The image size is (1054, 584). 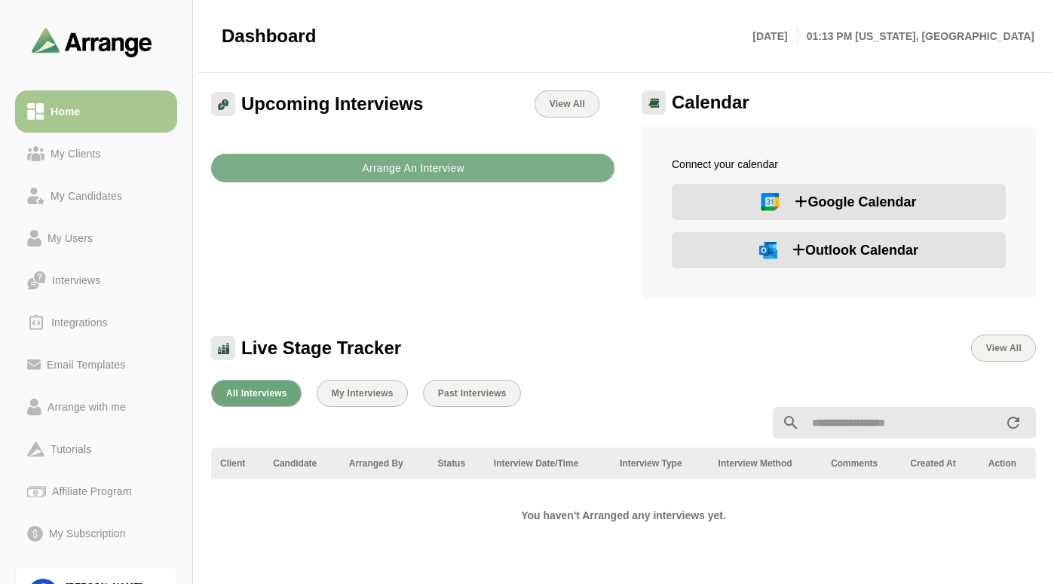 What do you see at coordinates (412, 168) in the screenshot?
I see `b: Arrange An Interview` at bounding box center [412, 168].